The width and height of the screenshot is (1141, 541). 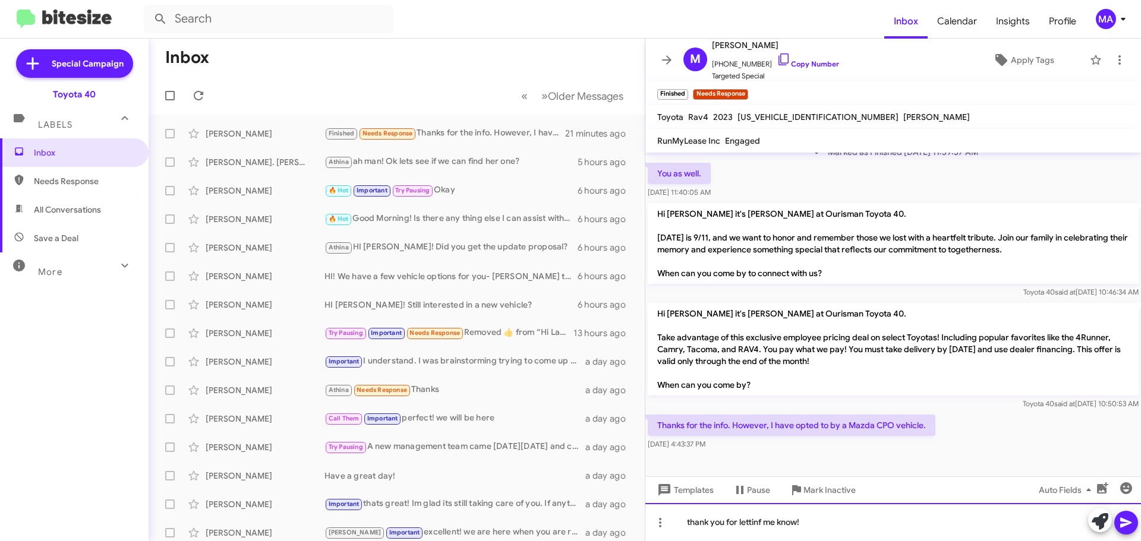 What do you see at coordinates (451, 219) in the screenshot?
I see `div: Good Morning! Is there any thing else I can assist with on the purchase?` at bounding box center [451, 219].